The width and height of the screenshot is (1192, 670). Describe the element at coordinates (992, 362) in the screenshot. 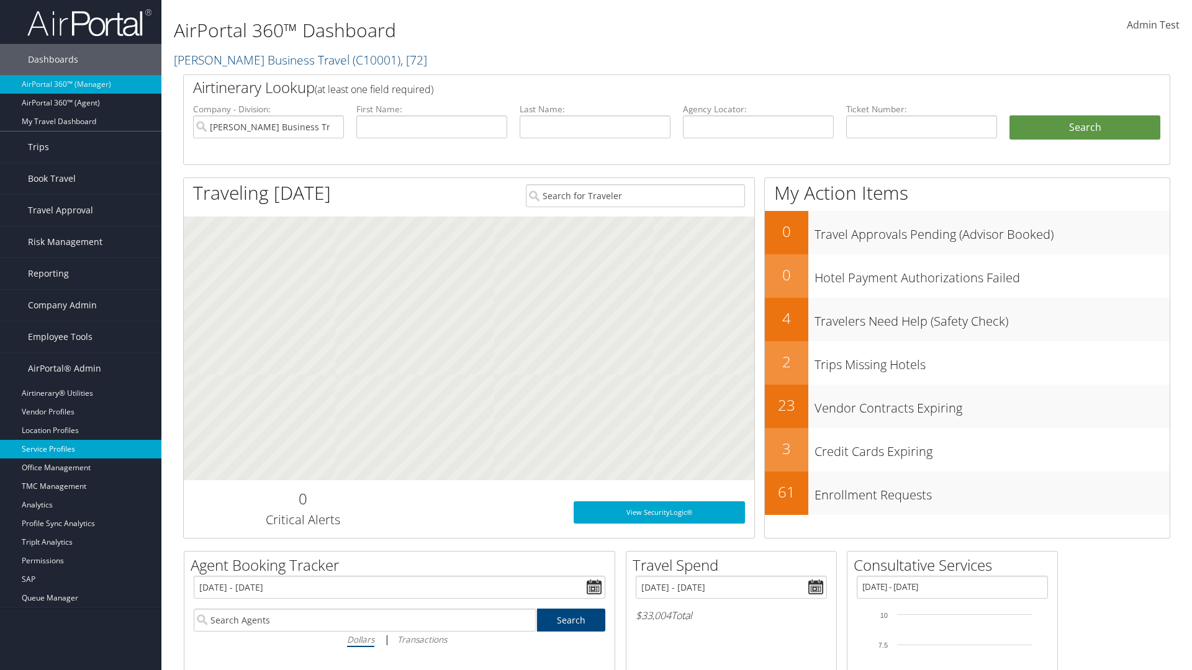

I see `h3: Trips Missing Hotels` at that location.